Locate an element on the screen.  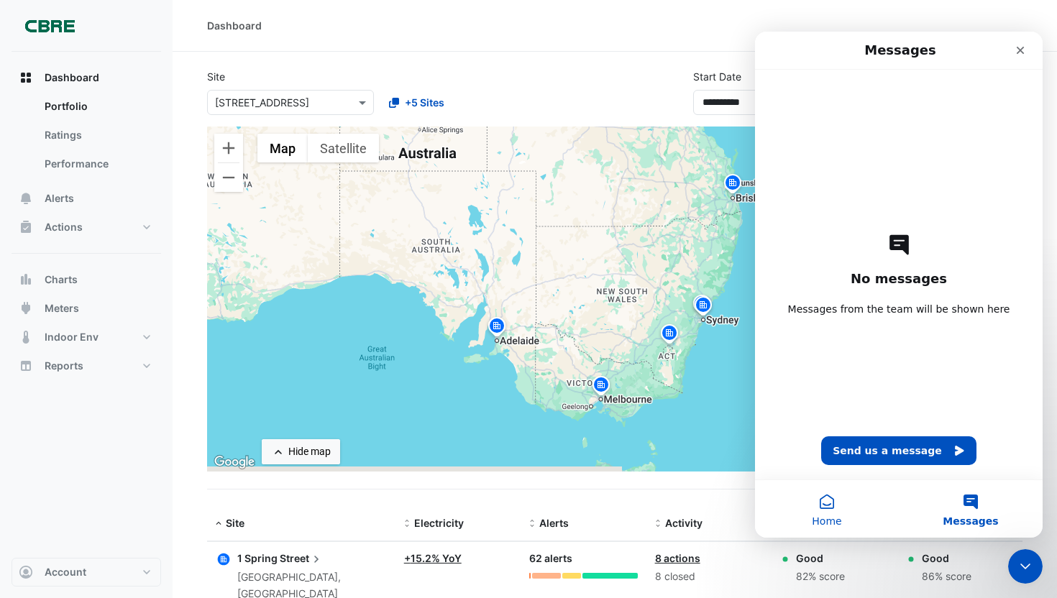
app-icon: Alerts is located at coordinates (26, 198).